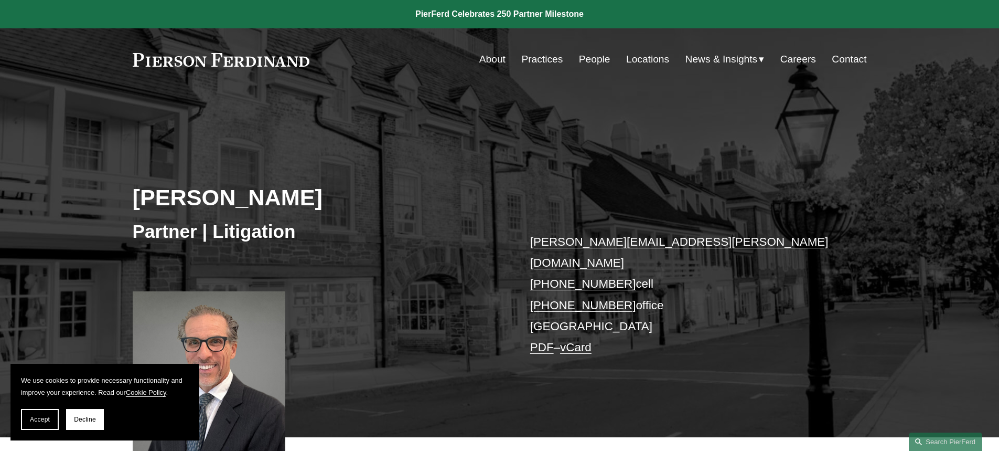 The width and height of the screenshot is (999, 451). Describe the element at coordinates (40, 419) in the screenshot. I see `span: Accept` at that location.